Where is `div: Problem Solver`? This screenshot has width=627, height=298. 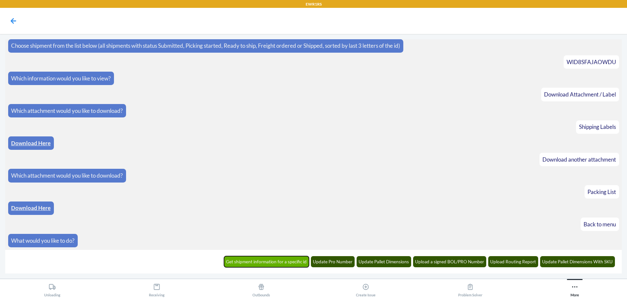 div: Problem Solver is located at coordinates (470, 288).